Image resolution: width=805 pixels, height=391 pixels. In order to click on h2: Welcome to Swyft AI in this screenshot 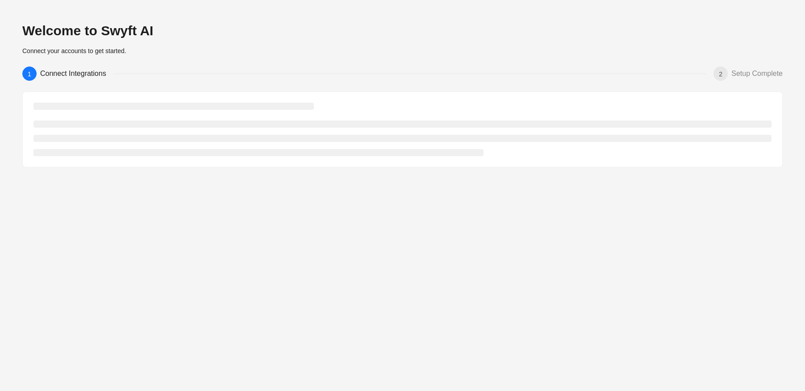, I will do `click(402, 31)`.